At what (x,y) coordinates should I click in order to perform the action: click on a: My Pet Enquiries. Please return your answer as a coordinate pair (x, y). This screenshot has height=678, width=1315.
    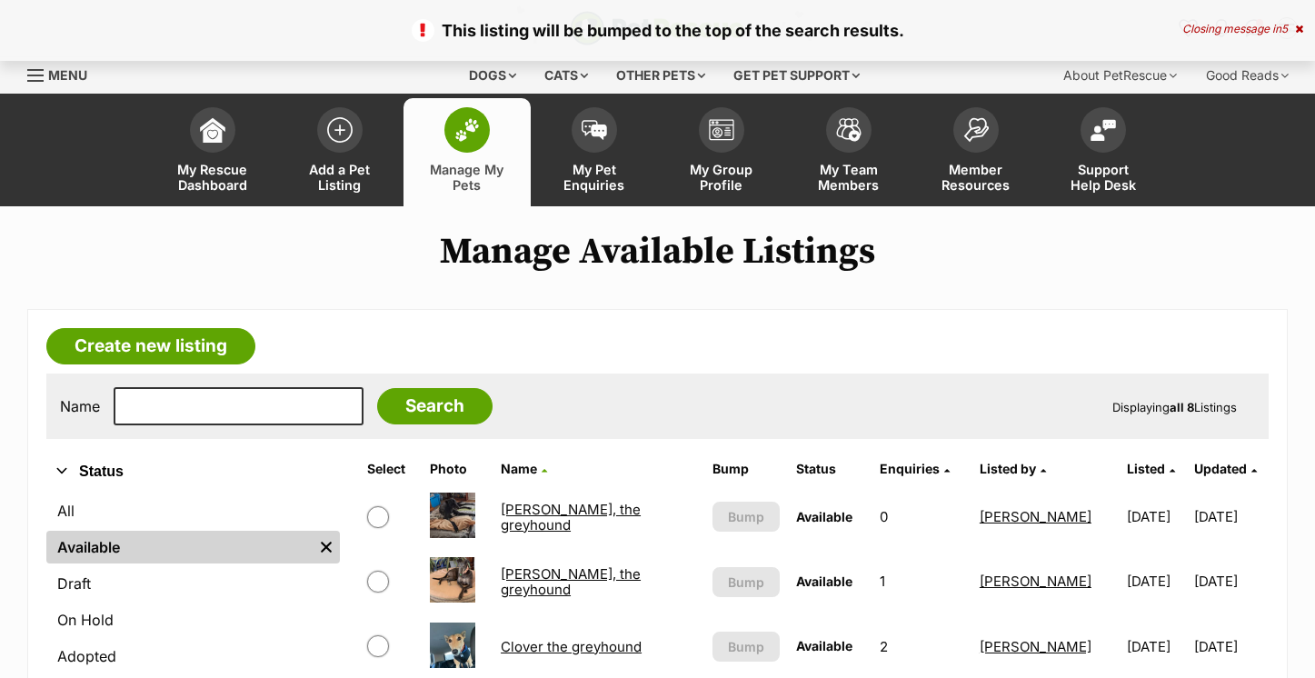
    Looking at the image, I should click on (594, 152).